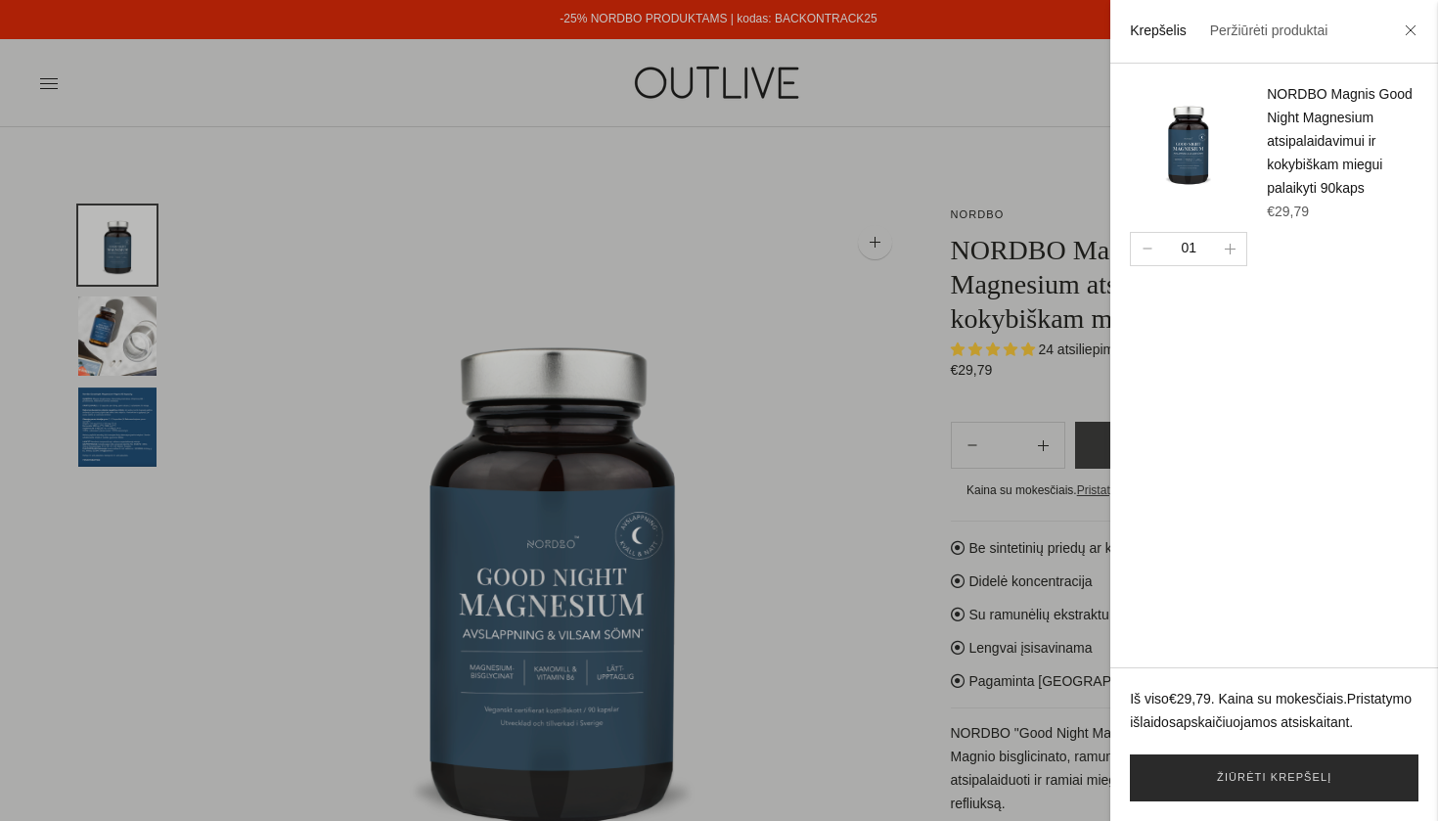  I want to click on a: Pristatymo išlaidos, so click(1271, 710).